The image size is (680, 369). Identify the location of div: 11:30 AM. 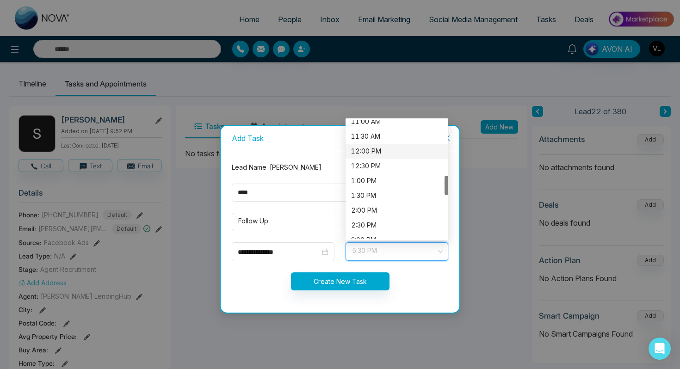
(397, 136).